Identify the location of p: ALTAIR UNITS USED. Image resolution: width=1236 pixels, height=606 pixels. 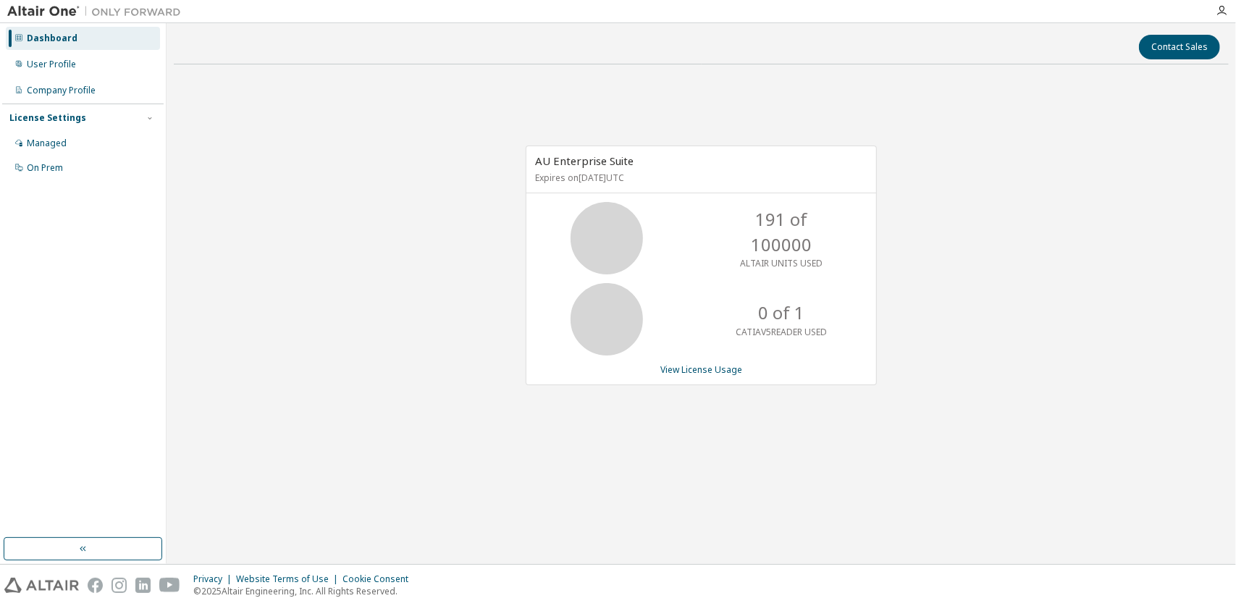
(782, 263).